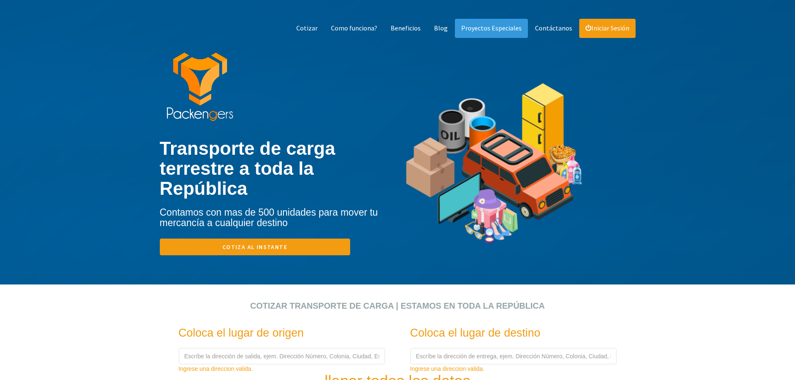 Image resolution: width=795 pixels, height=380 pixels. What do you see at coordinates (255, 247) in the screenshot?
I see `a: Cotiza al instante` at bounding box center [255, 247].